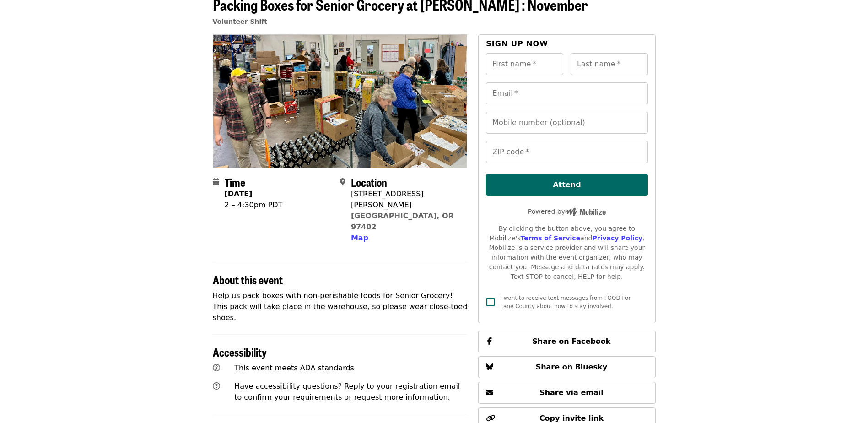 The image size is (868, 423). Describe the element at coordinates (347, 391) in the screenshot. I see `span: Have accessibility questions? Reply to your registration email to confirm your requirements or re...` at that location.